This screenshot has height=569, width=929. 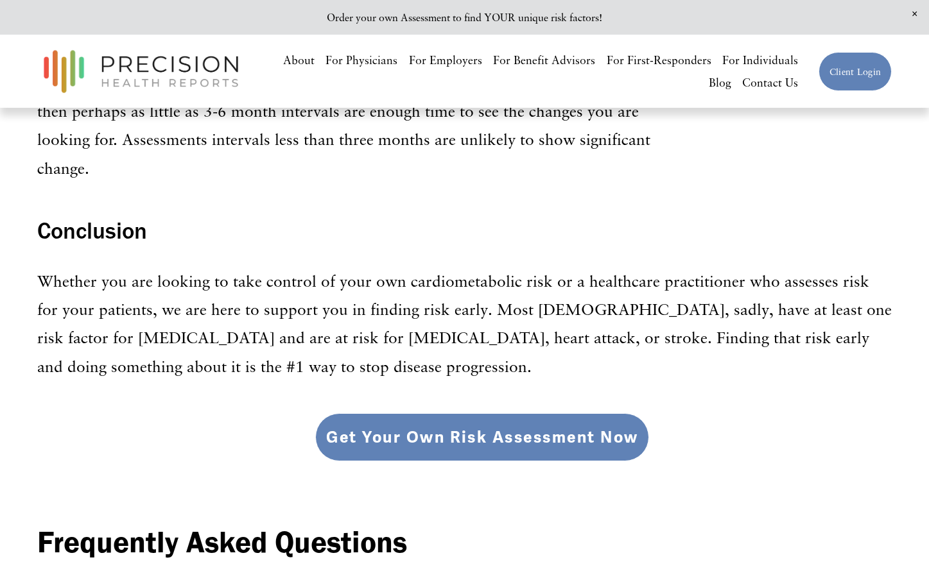 What do you see at coordinates (719, 82) in the screenshot?
I see `a: Blog` at bounding box center [719, 82].